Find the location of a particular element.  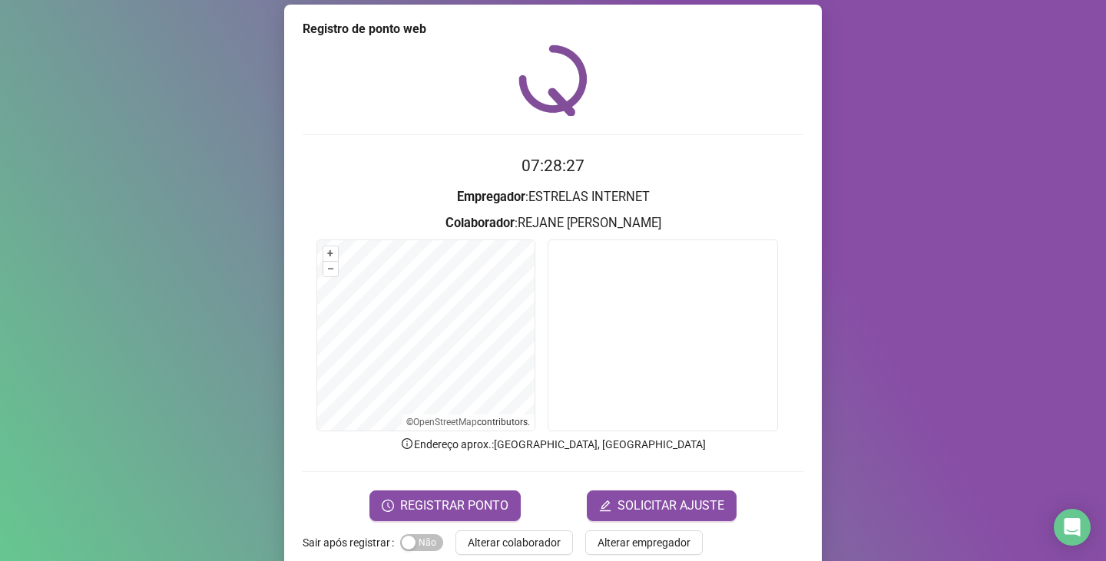

label: Sair após registrar is located at coordinates (351, 543).